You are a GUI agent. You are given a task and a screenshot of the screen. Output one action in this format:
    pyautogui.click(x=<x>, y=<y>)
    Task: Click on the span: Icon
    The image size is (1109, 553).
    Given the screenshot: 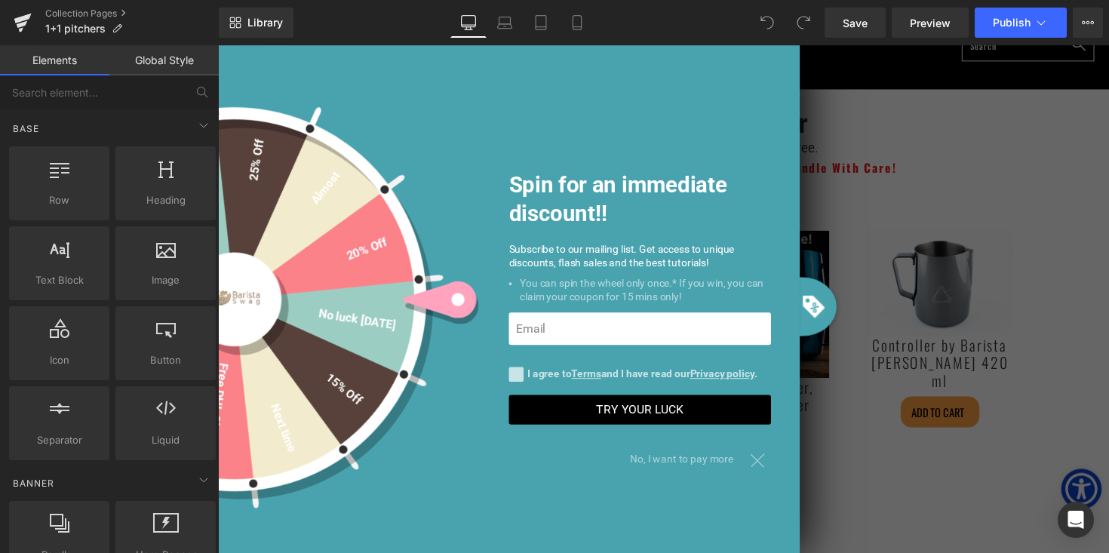 What is the action you would take?
    pyautogui.click(x=59, y=360)
    